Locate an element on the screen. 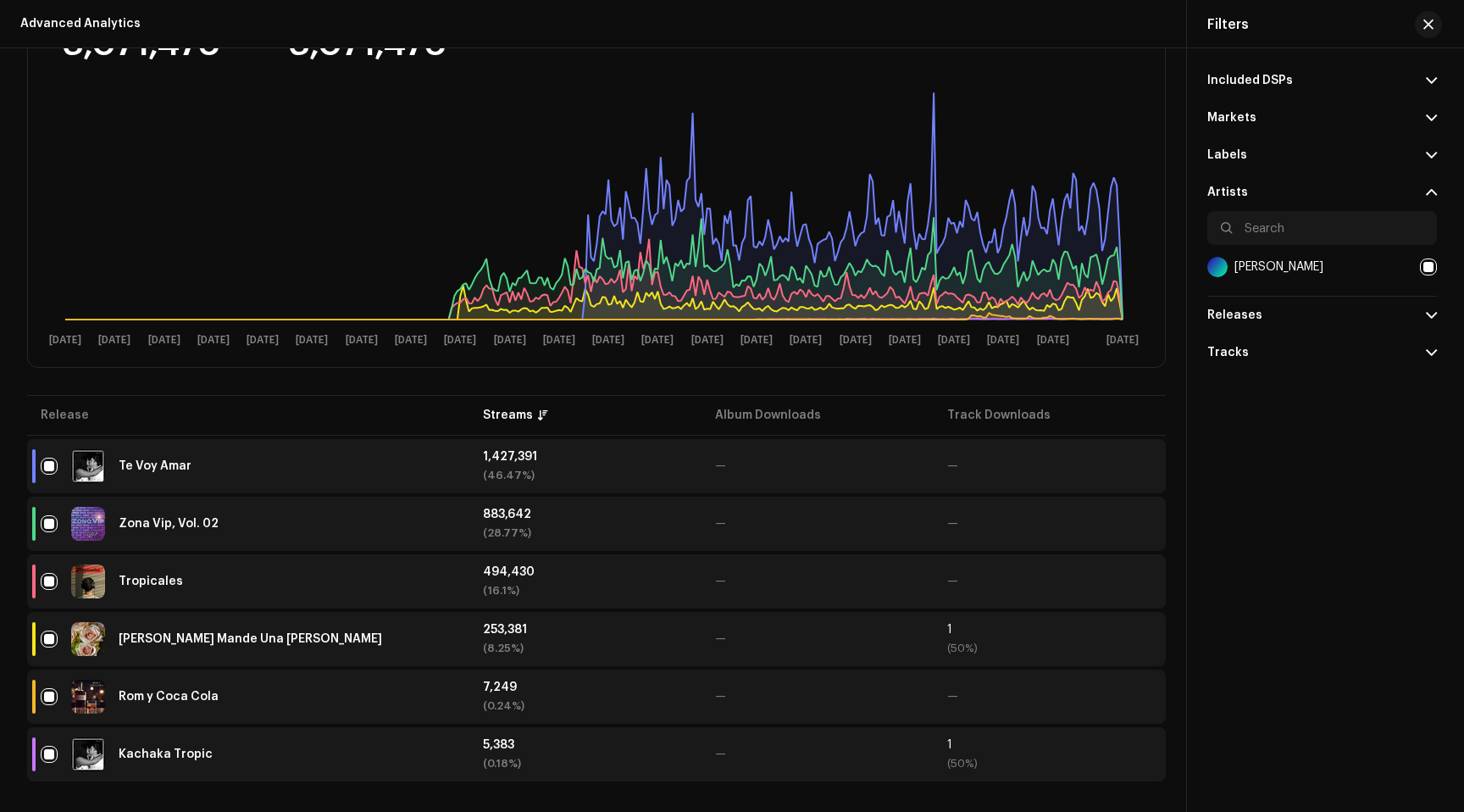 The height and width of the screenshot is (812, 1464). div: 5,383 is located at coordinates (585, 745).